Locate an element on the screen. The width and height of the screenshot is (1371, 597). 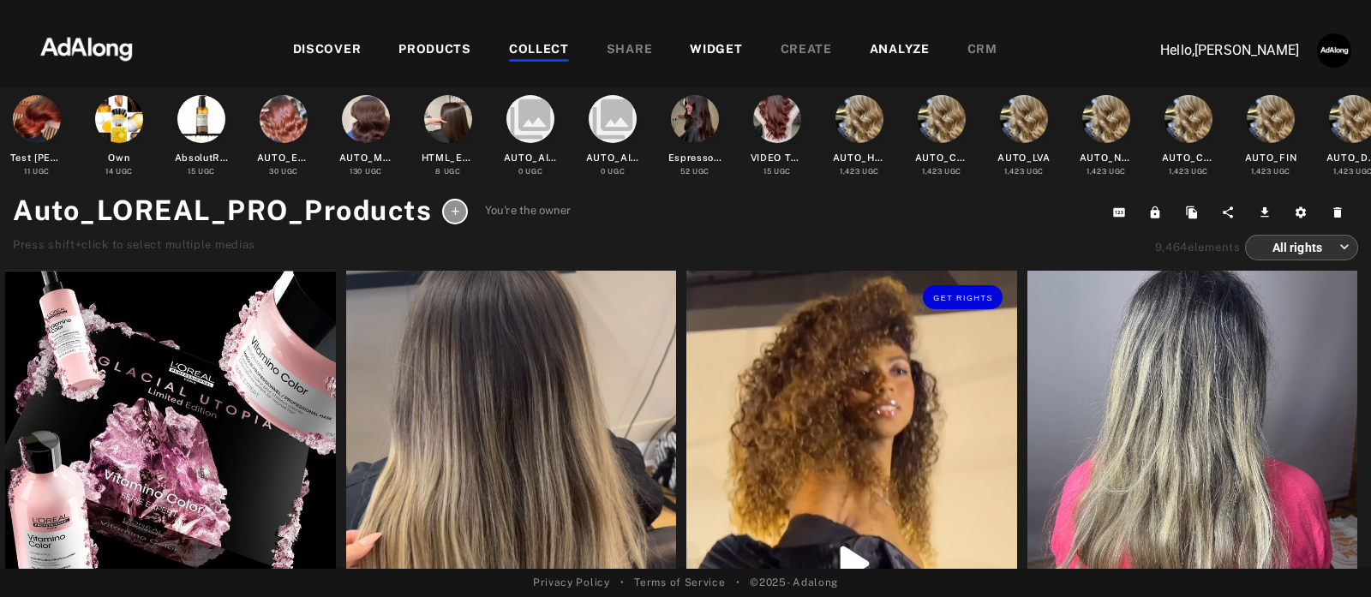
div: COLLECT is located at coordinates (539, 51).